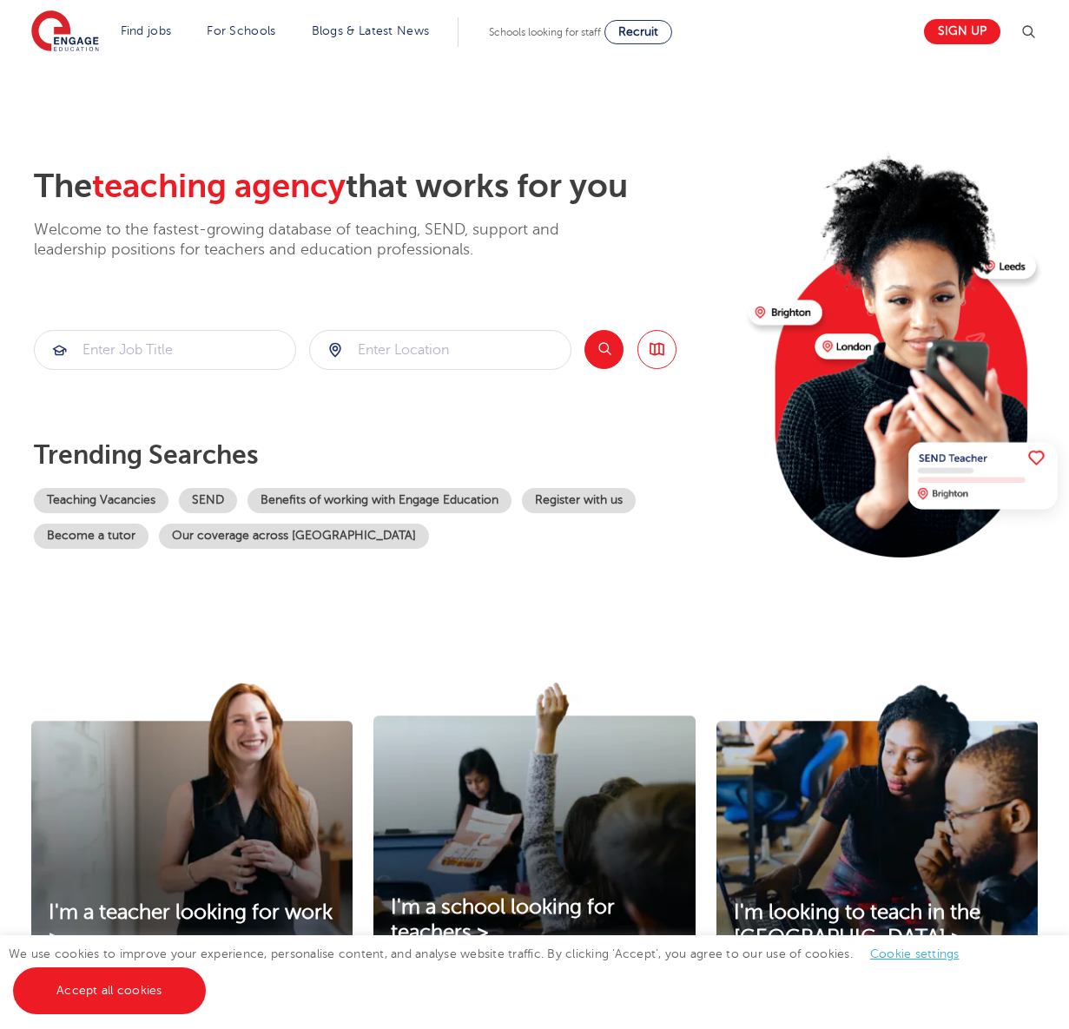 This screenshot has height=1029, width=1069. Describe the element at coordinates (877, 827) in the screenshot. I see `img: I'm looking to teach in the UK` at that location.